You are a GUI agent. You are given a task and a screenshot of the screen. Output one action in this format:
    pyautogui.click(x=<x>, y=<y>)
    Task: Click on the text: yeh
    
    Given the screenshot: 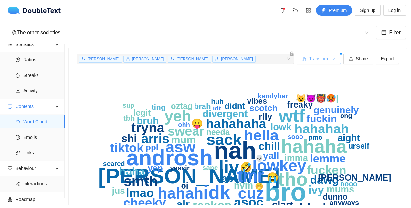 What is the action you would take?
    pyautogui.click(x=178, y=116)
    